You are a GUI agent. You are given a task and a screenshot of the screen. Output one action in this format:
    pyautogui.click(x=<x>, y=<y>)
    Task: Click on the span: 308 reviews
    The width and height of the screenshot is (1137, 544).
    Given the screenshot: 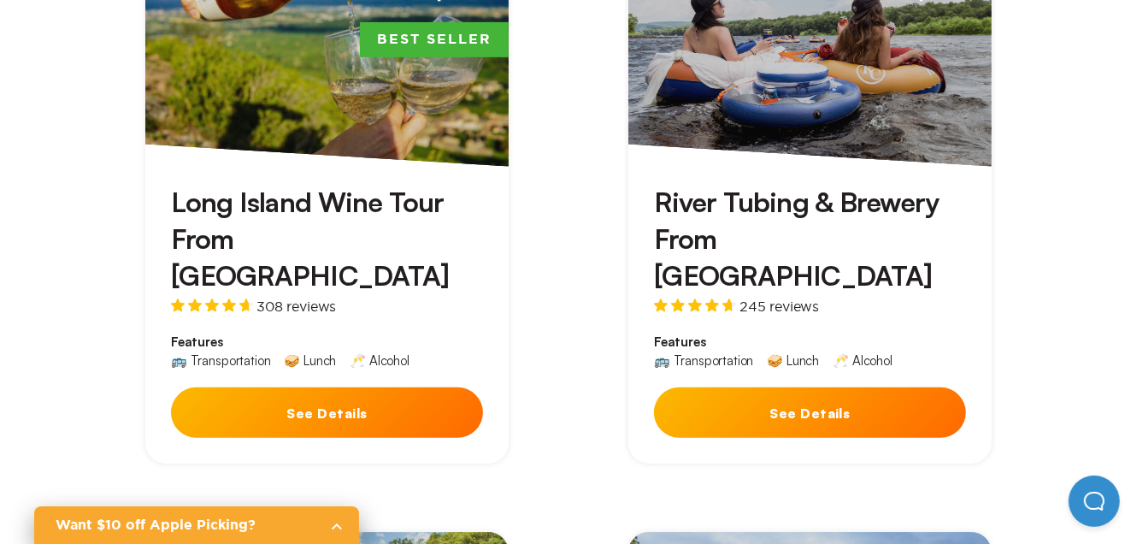 What is the action you would take?
    pyautogui.click(x=296, y=306)
    